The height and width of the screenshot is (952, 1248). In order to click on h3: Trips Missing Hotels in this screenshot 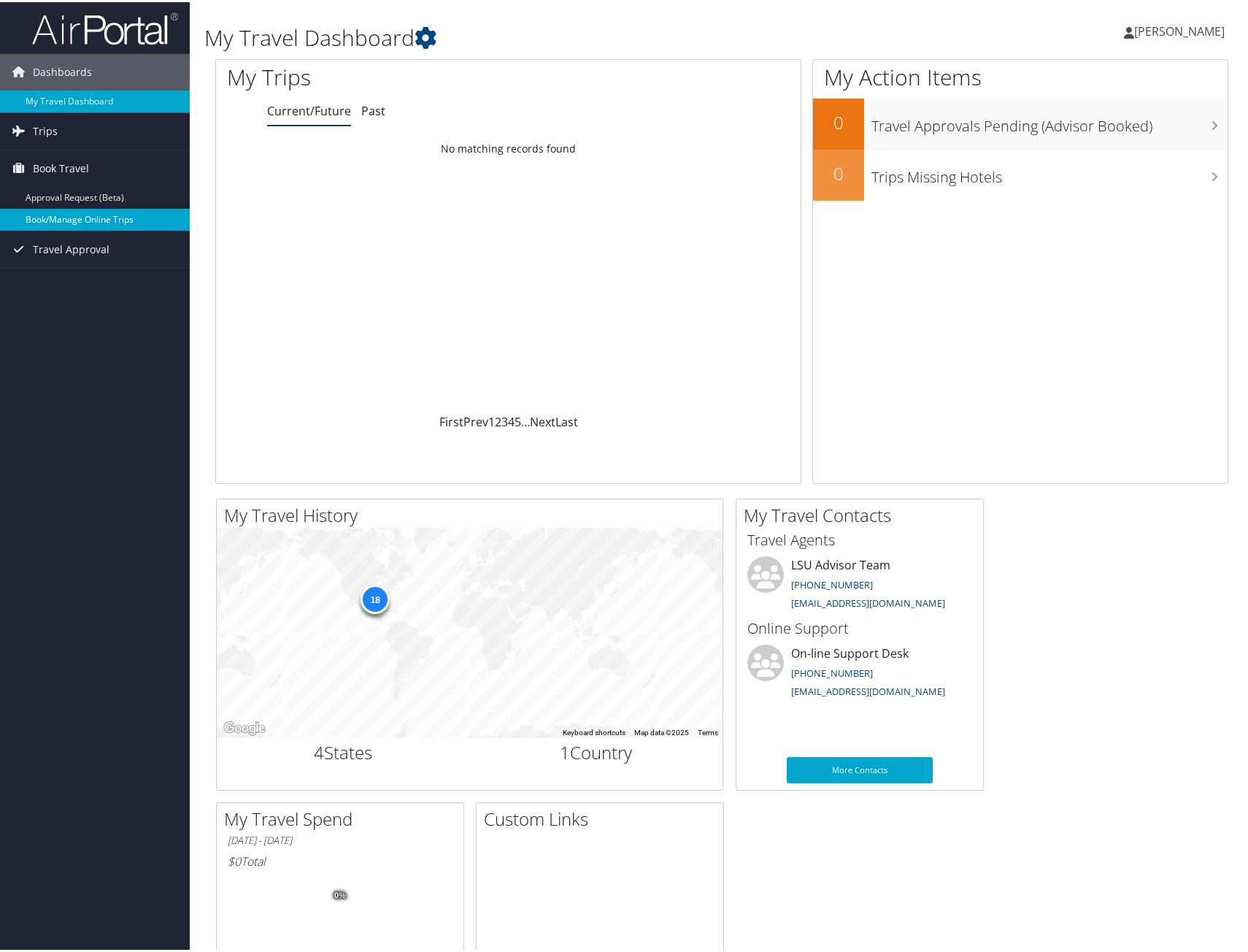, I will do `click(1050, 172)`.